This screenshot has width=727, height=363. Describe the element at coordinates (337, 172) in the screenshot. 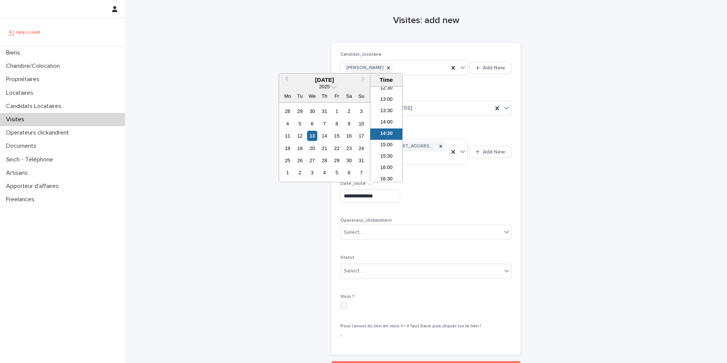

I see `div: Choose Friday, 5 September 2025` at that location.